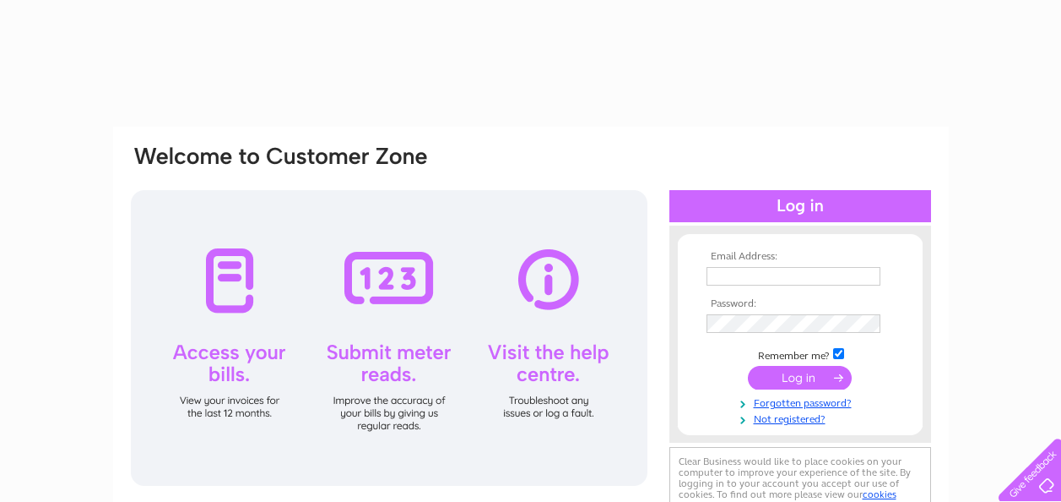  I want to click on a: Forgotten password?, so click(802, 401).